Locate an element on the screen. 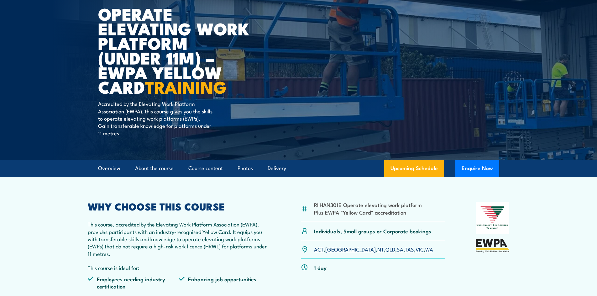 The image size is (597, 296). a: Course content is located at coordinates (205, 168).